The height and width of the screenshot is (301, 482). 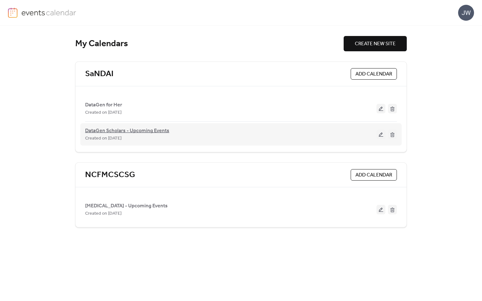 I want to click on div: JW, so click(x=466, y=13).